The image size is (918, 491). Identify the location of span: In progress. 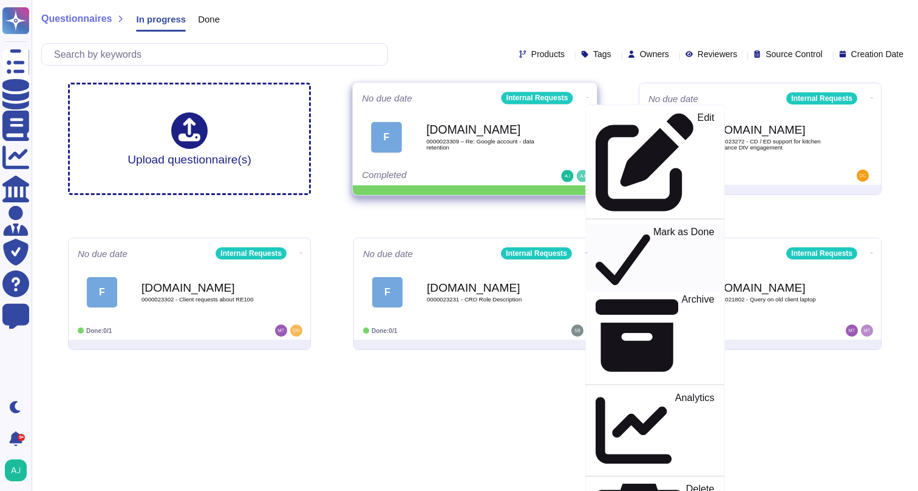
(161, 19).